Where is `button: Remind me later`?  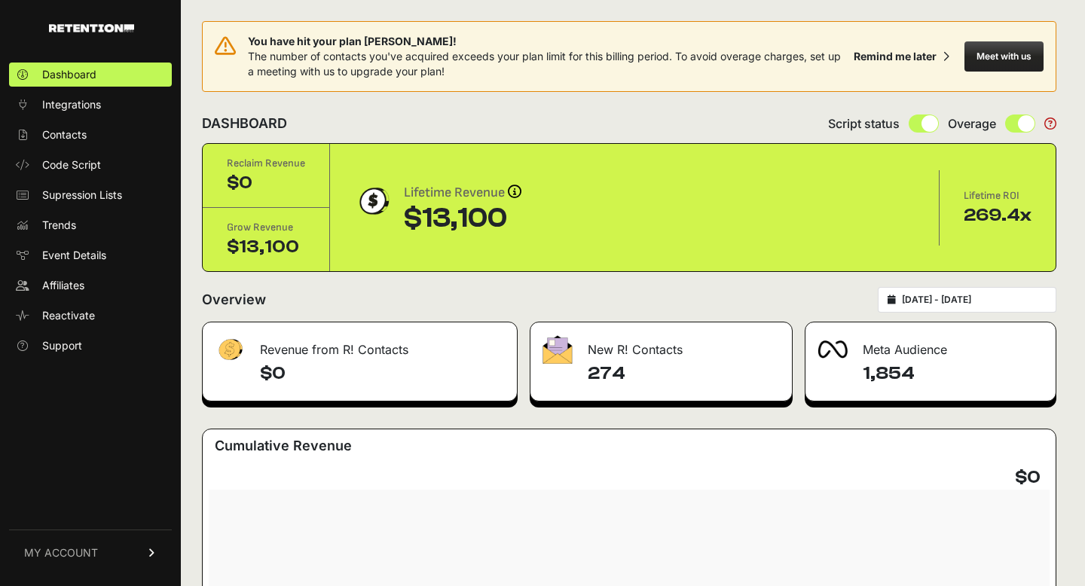
button: Remind me later is located at coordinates (901, 57).